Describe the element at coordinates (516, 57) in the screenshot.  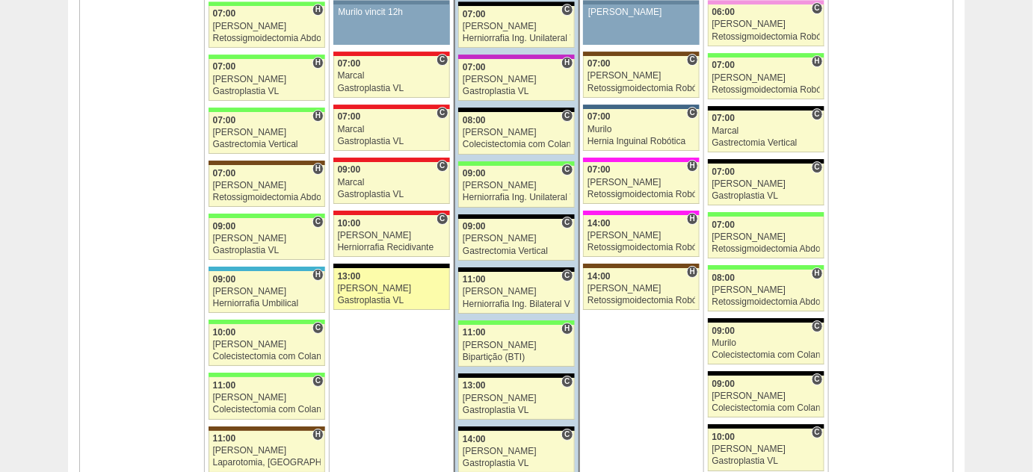
I see `div: Key: Maria Braido` at that location.